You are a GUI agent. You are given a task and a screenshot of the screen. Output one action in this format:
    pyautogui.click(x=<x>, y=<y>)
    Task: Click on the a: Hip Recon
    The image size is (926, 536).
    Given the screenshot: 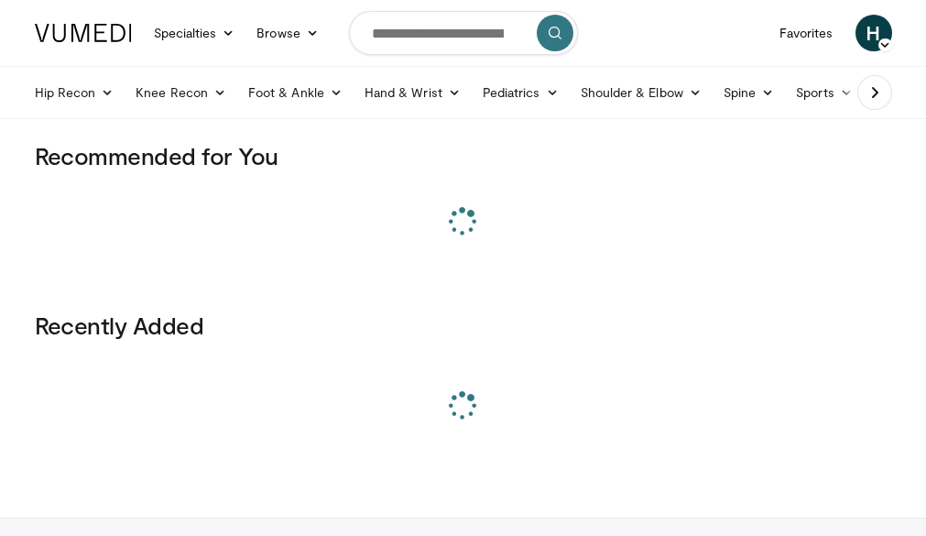 What is the action you would take?
    pyautogui.click(x=74, y=93)
    